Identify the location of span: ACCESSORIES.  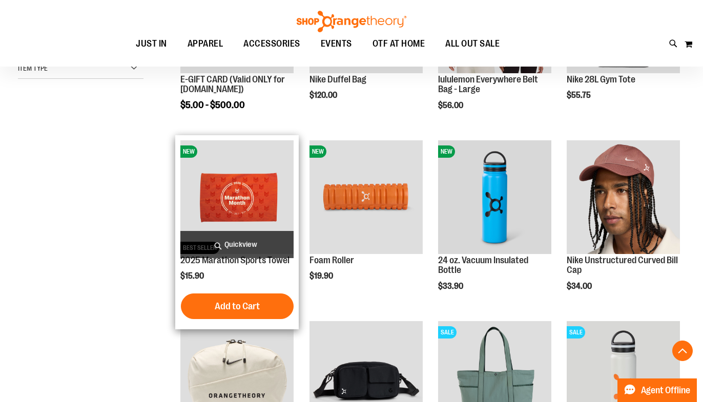
(271, 44).